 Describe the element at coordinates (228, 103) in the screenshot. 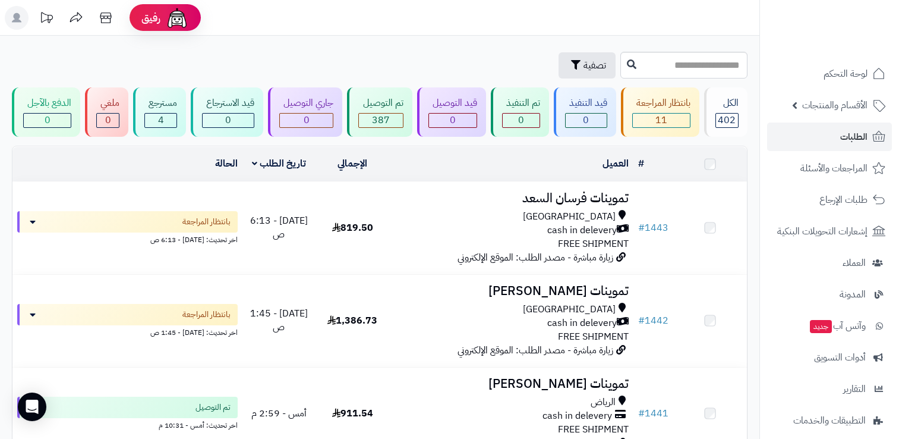

I see `div: قيد الاسترجاع` at that location.